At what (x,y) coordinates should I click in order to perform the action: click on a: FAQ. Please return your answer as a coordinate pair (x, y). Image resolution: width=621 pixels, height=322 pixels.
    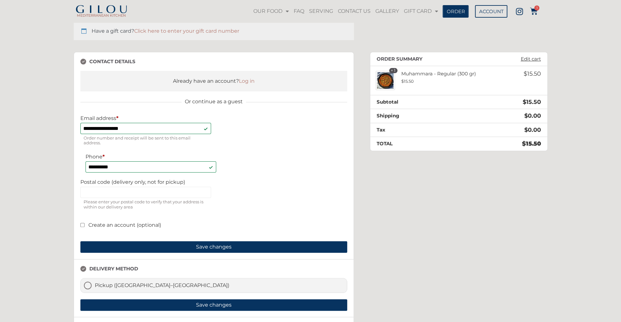
    Looking at the image, I should click on (299, 11).